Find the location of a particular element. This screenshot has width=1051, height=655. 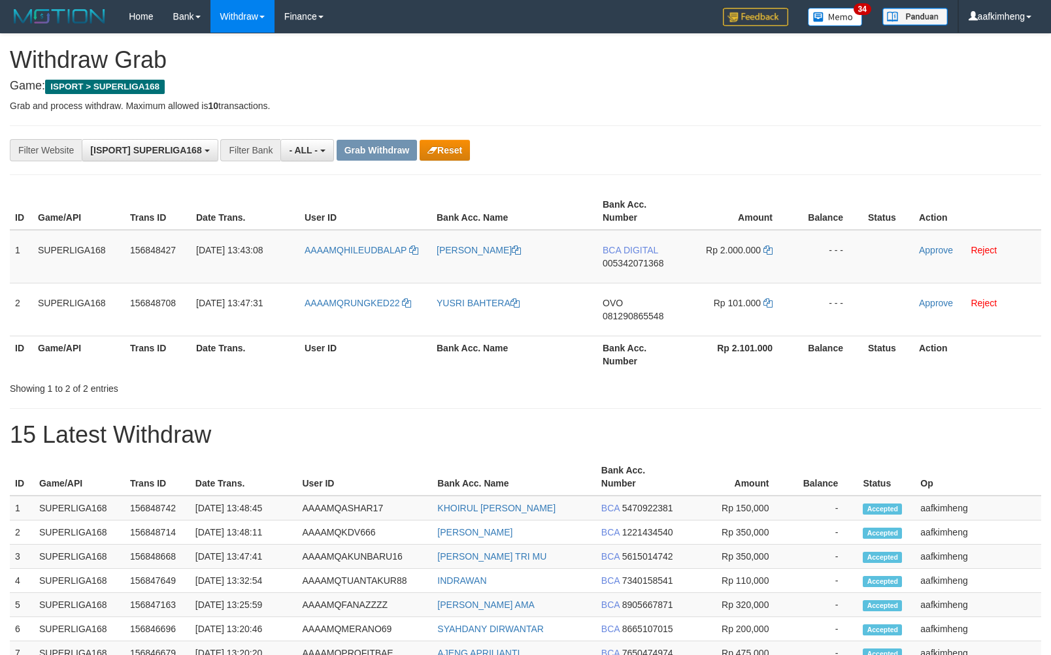

span: - ALL - is located at coordinates (303, 150).